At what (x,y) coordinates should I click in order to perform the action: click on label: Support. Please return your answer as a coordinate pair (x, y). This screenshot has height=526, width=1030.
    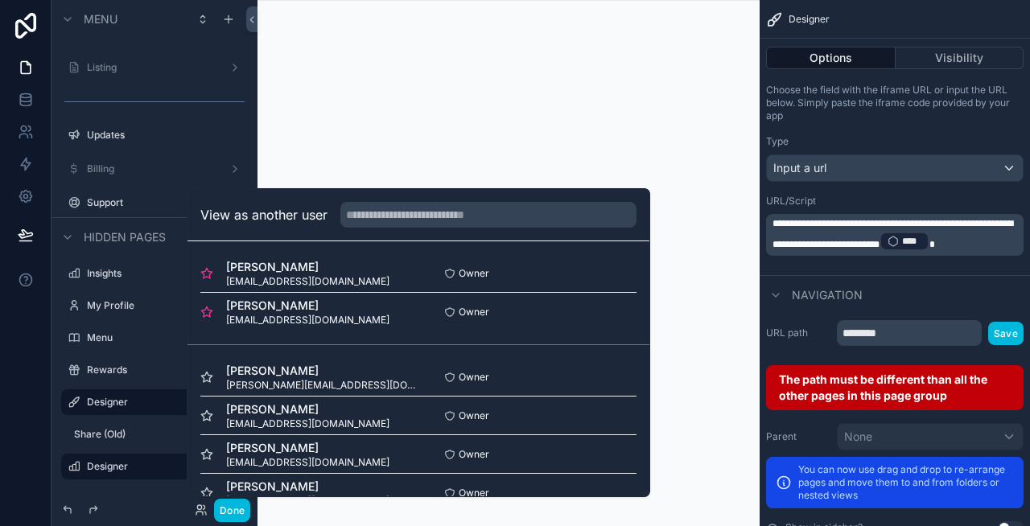
    Looking at the image, I should click on (163, 203).